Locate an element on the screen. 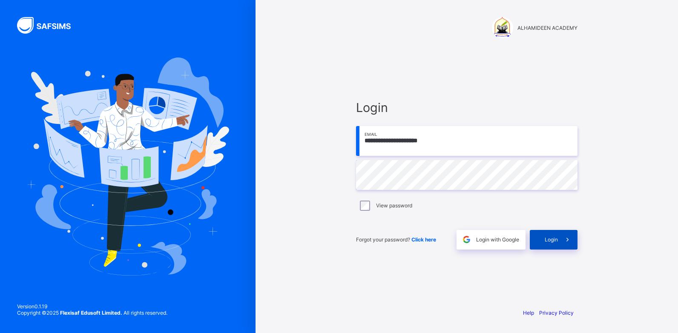 The width and height of the screenshot is (678, 333). strong: Flexisaf Edusoft Limited. is located at coordinates (91, 313).